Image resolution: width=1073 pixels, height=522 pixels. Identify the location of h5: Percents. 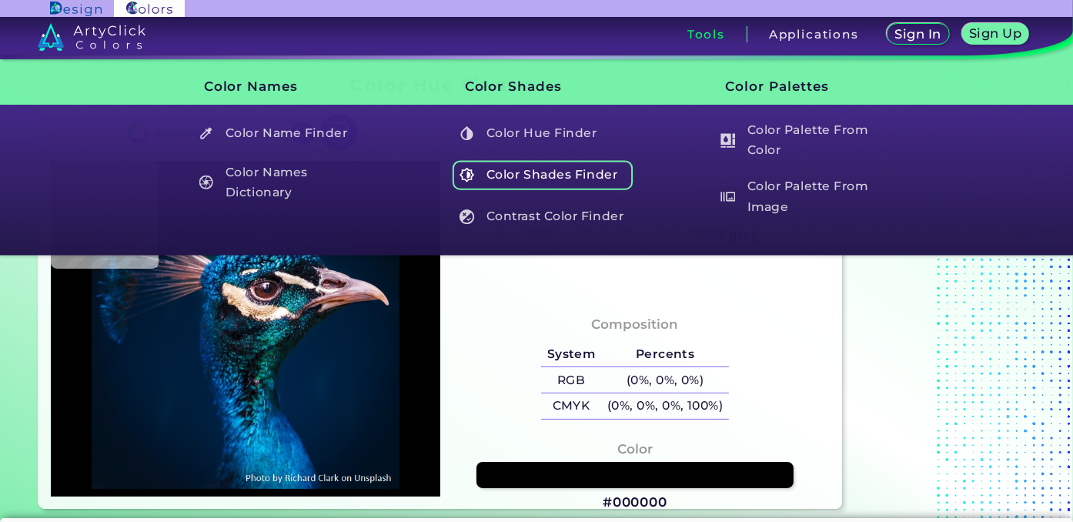
(665, 354).